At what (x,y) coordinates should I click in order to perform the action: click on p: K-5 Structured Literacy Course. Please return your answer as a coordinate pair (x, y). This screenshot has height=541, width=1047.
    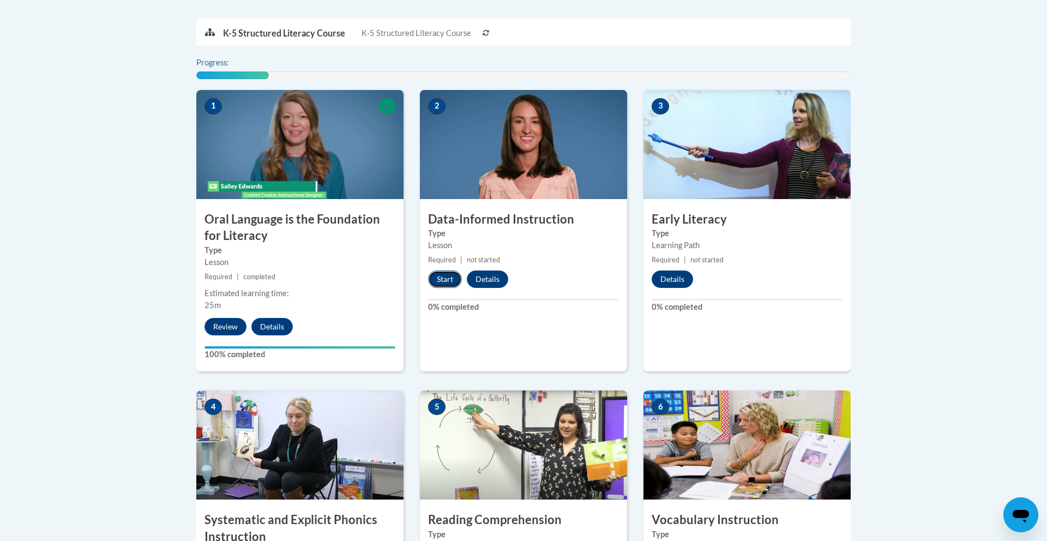
    Looking at the image, I should click on (284, 33).